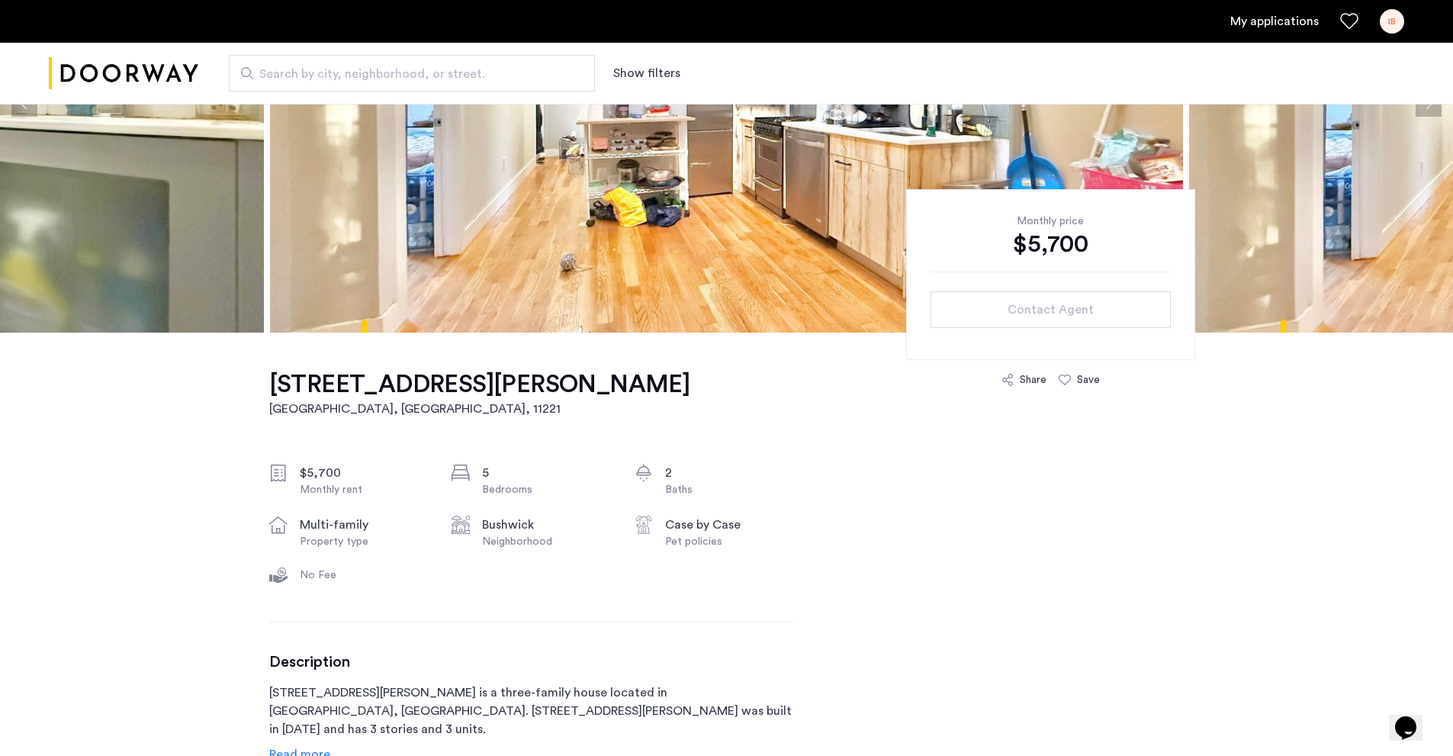  Describe the element at coordinates (647, 73) in the screenshot. I see `button: Show or hide filters` at that location.